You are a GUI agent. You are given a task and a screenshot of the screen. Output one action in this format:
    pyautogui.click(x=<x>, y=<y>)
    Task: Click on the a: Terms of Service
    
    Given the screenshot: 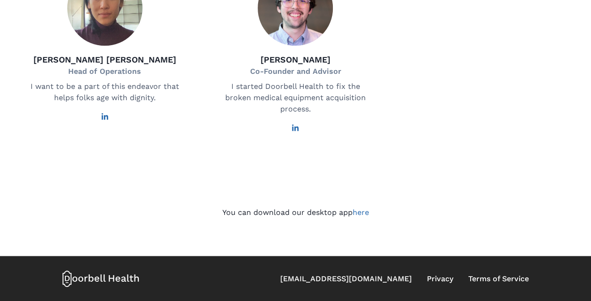 What is the action you would take?
    pyautogui.click(x=498, y=278)
    